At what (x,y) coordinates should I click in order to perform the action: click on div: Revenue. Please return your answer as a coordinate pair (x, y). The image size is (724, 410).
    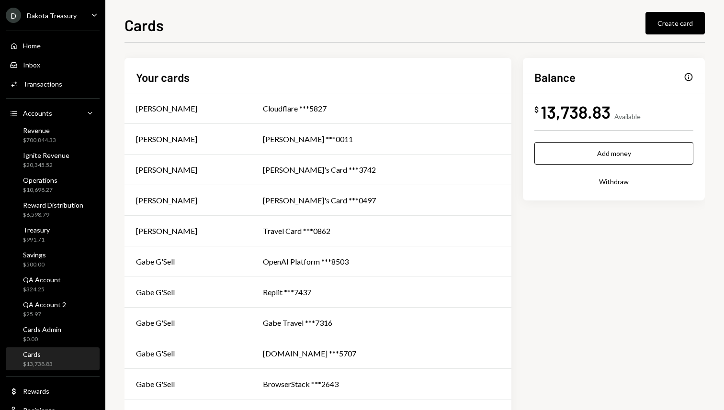
    Looking at the image, I should click on (39, 130).